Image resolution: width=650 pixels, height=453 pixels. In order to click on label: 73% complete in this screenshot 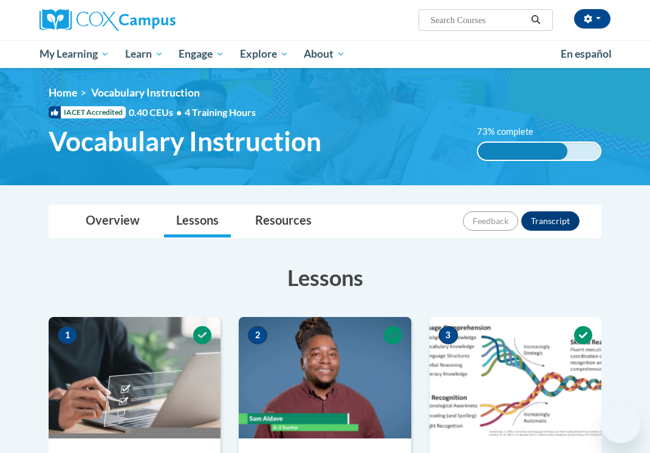, I will do `click(511, 132)`.